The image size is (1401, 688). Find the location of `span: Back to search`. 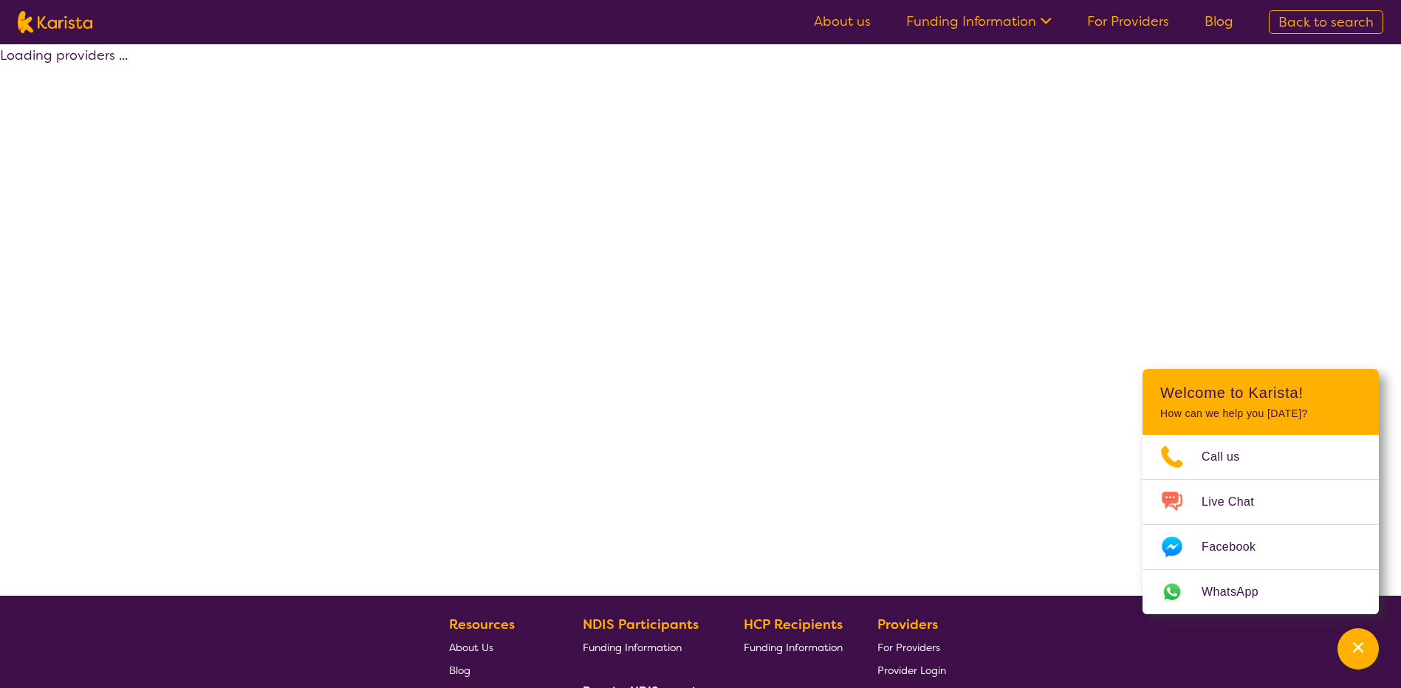

span: Back to search is located at coordinates (1325, 22).